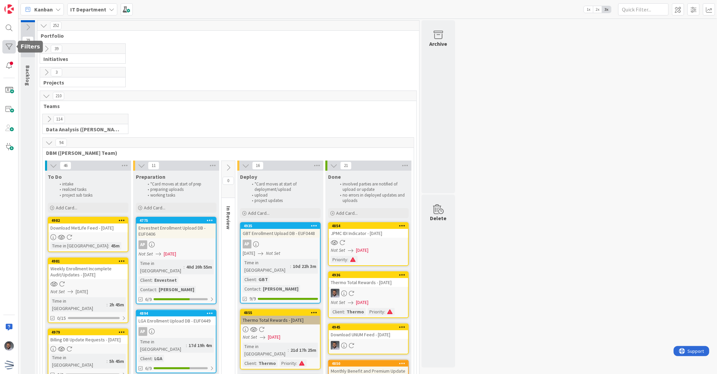 The width and height of the screenshot is (717, 374). Describe the element at coordinates (59, 96) in the screenshot. I see `span: 210` at that location.